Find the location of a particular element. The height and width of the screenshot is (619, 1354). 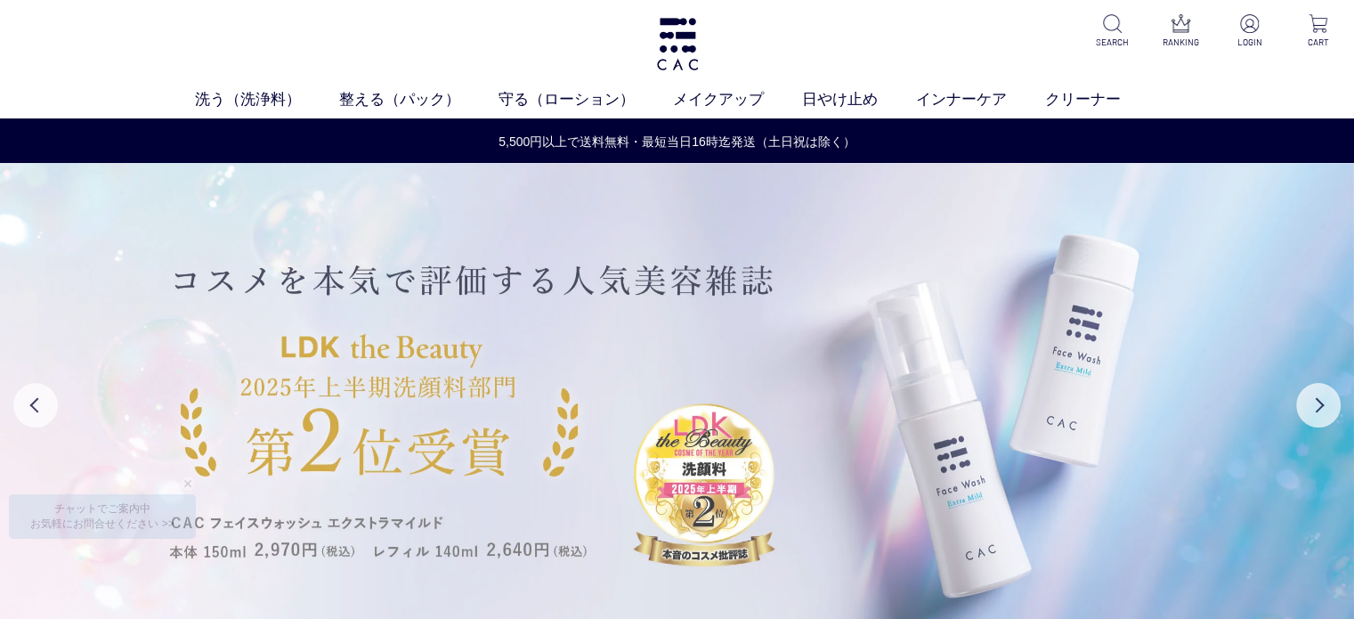

a: 5,500円以上で送料無料・最短当日16時迄発送（土日祝は除く） is located at coordinates (676, 142).